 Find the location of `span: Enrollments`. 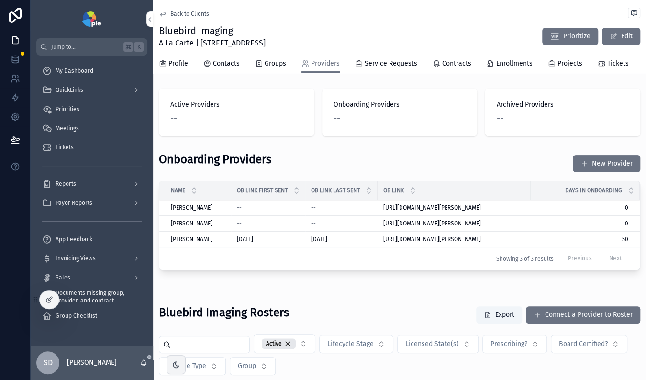

span: Enrollments is located at coordinates (514, 64).